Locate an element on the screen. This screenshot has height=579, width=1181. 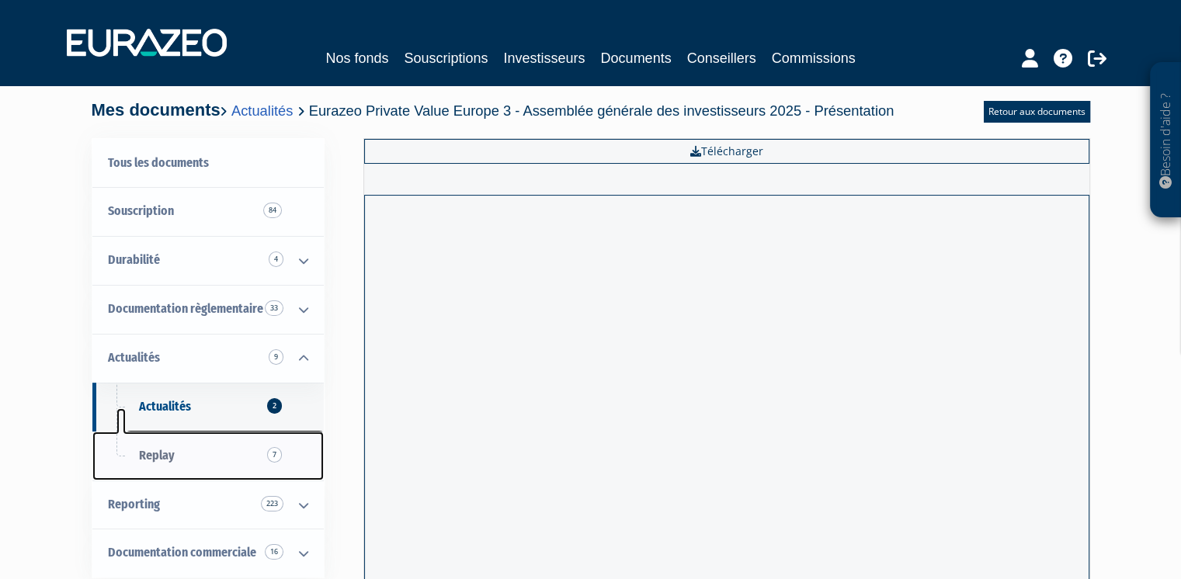
span: Reporting is located at coordinates (134, 504).